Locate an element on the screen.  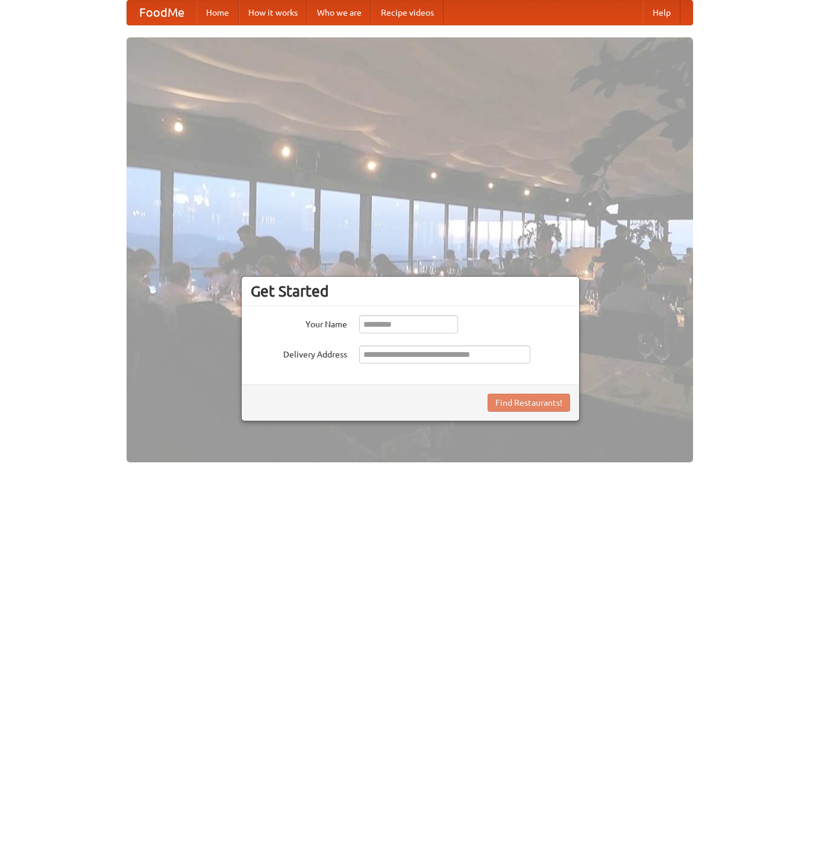
label: Your Name is located at coordinates (299, 323).